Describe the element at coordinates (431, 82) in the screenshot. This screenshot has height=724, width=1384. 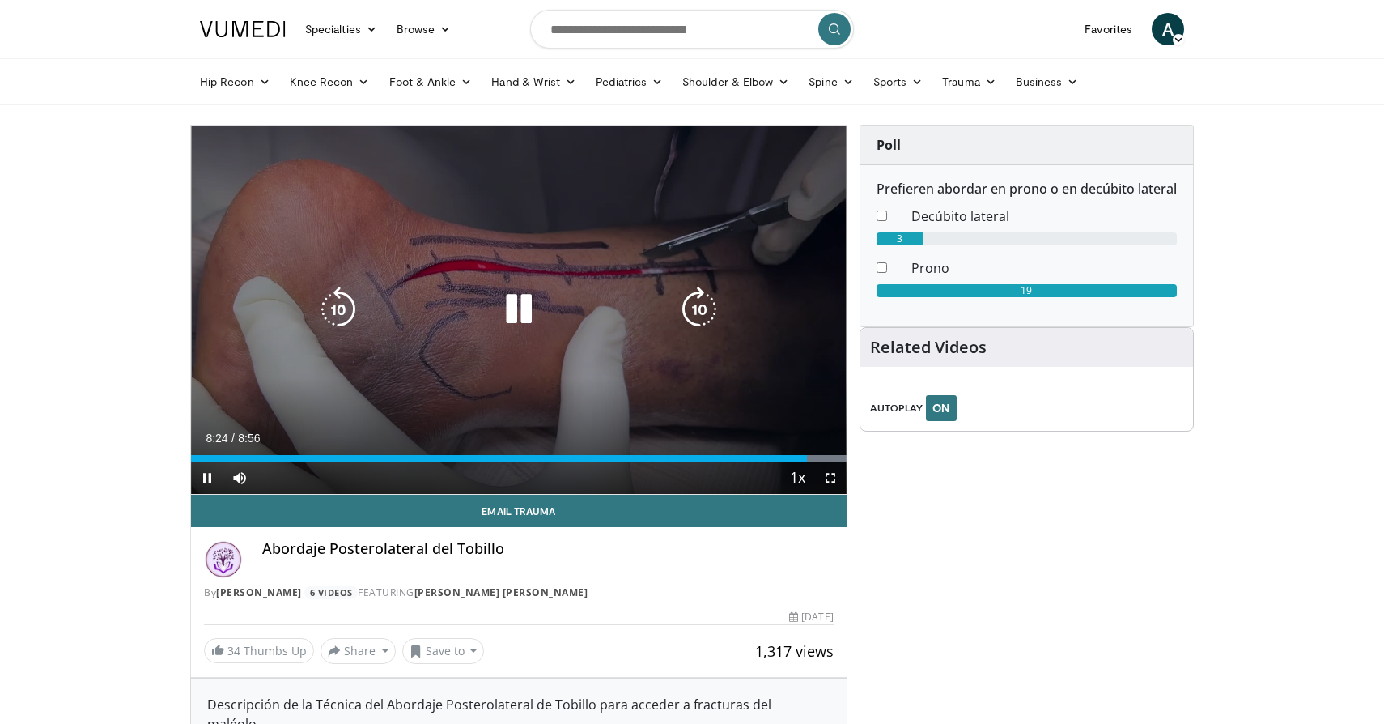
I see `a: Foot & Ankle` at that location.